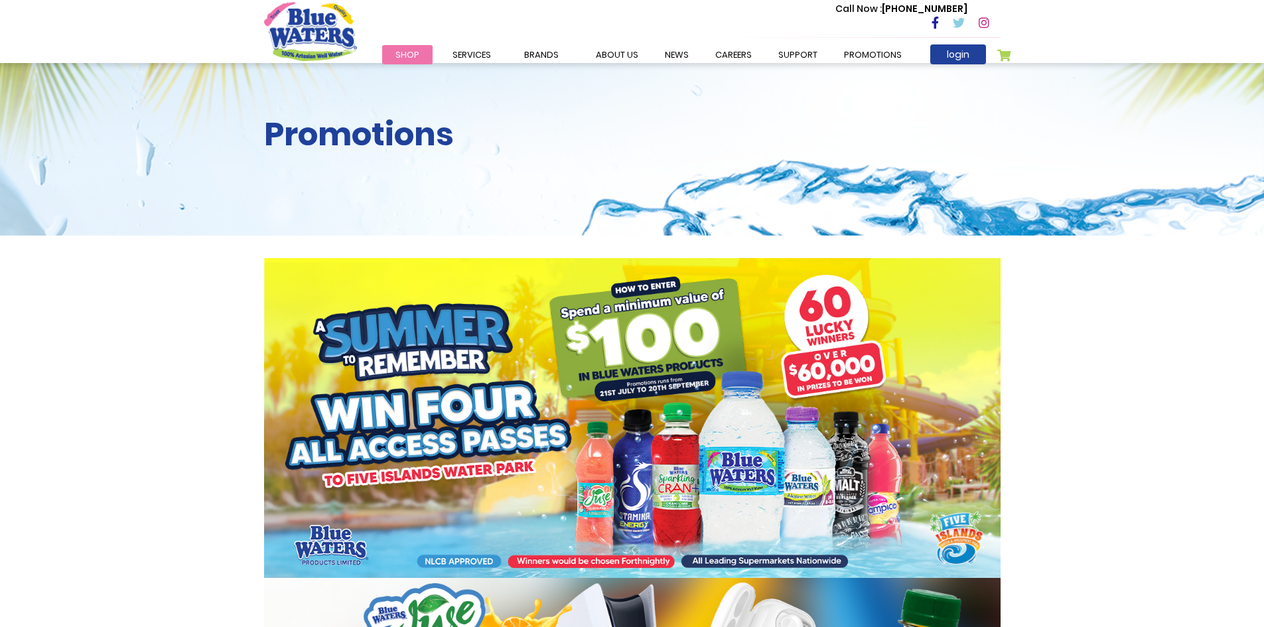 The image size is (1264, 627). What do you see at coordinates (733, 54) in the screenshot?
I see `a: careers` at bounding box center [733, 54].